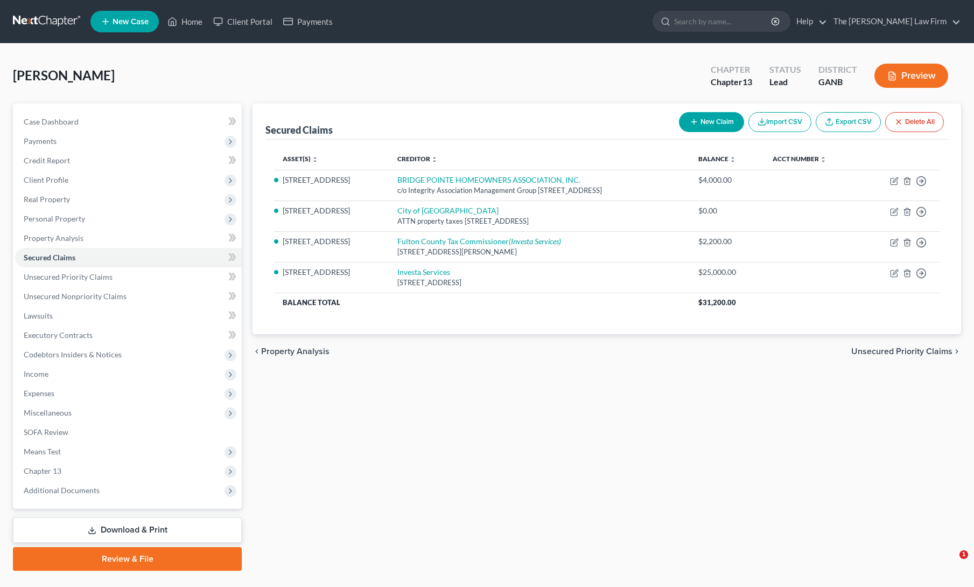  What do you see at coordinates (43, 470) in the screenshot?
I see `span: Chapter 13` at bounding box center [43, 470].